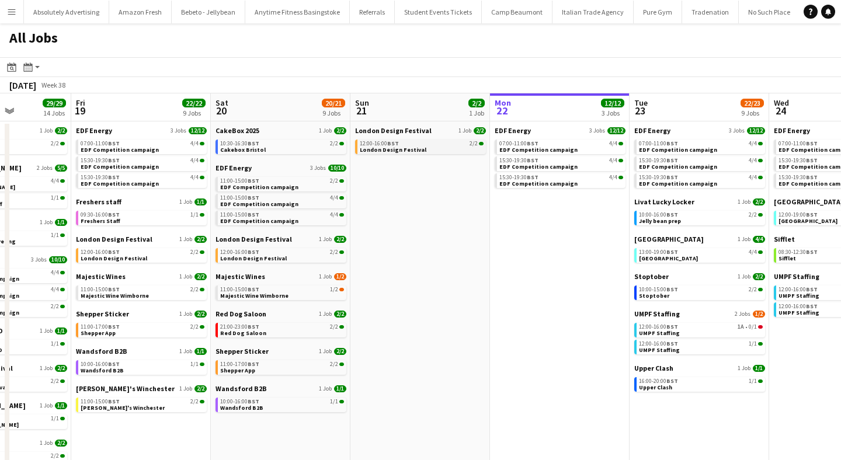 This screenshot has height=460, width=841. Describe the element at coordinates (143, 292) in the screenshot. I see `a: 11:00-15:00BST2/2Majestic Wine Wimborne` at that location.